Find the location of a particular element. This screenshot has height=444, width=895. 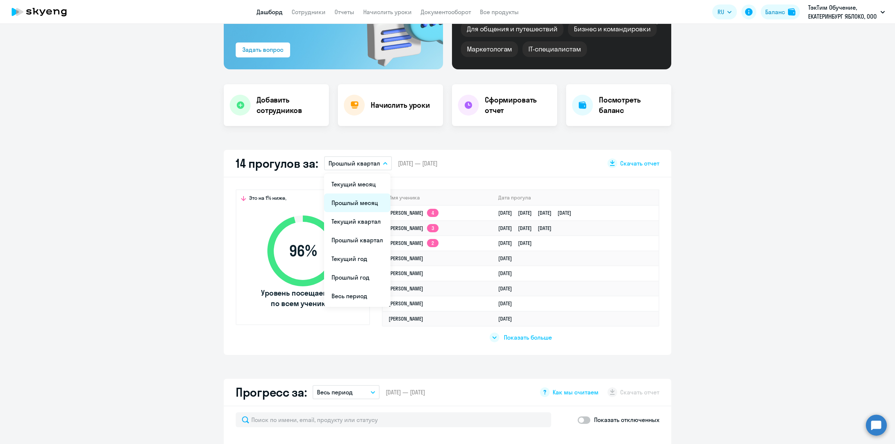

img: balance is located at coordinates (792, 12).